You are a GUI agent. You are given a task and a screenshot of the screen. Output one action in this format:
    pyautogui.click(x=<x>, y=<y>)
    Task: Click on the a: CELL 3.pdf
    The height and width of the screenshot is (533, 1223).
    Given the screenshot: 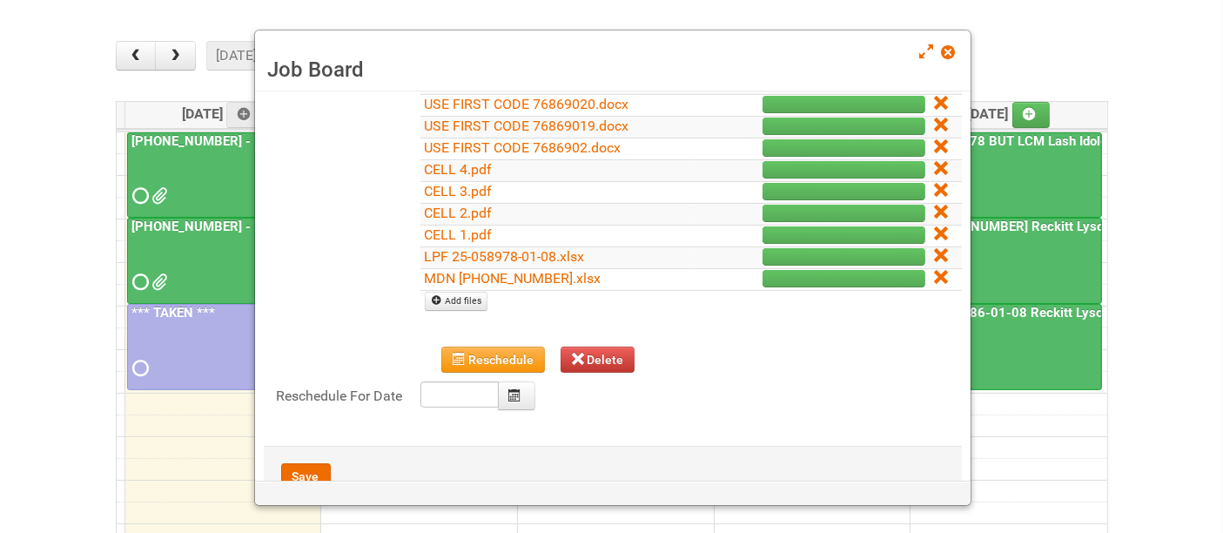 What is the action you would take?
    pyautogui.click(x=459, y=191)
    